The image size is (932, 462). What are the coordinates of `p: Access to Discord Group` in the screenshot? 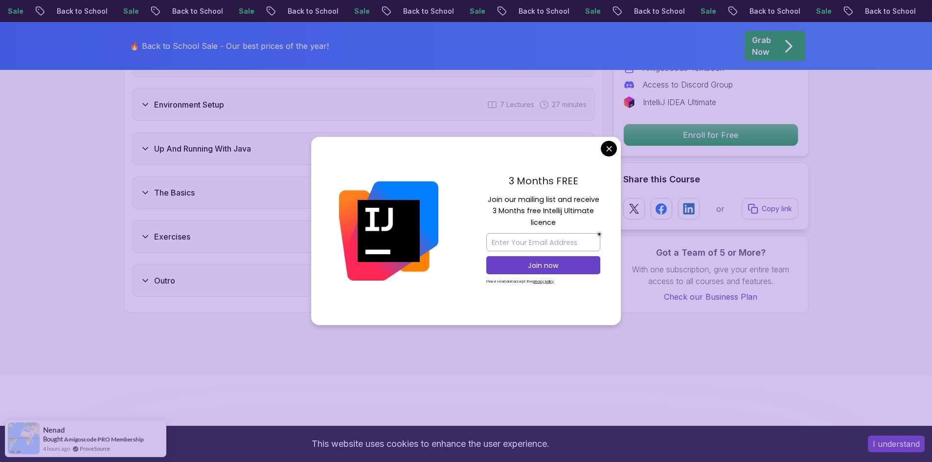 It's located at (688, 85).